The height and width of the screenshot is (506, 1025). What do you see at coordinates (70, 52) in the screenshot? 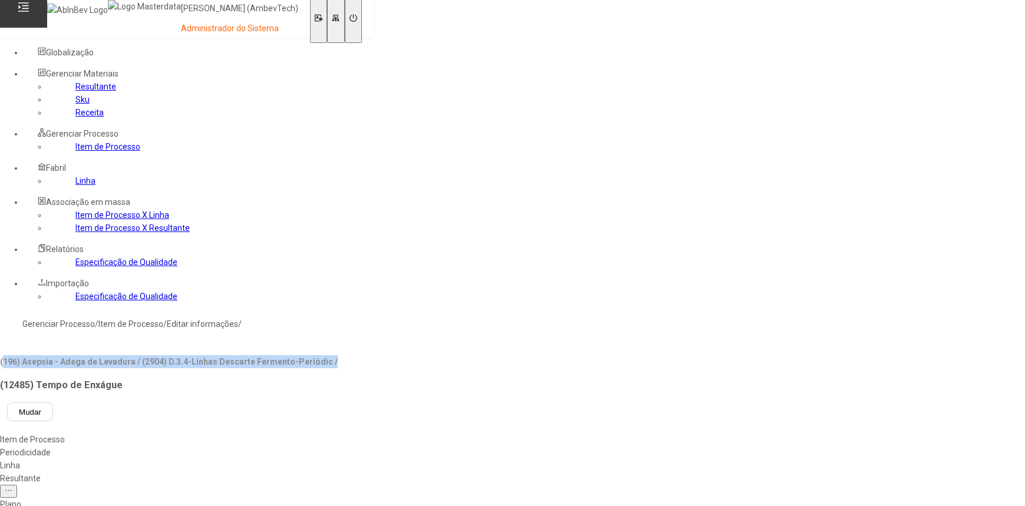
I see `span: Globalização` at bounding box center [70, 52].